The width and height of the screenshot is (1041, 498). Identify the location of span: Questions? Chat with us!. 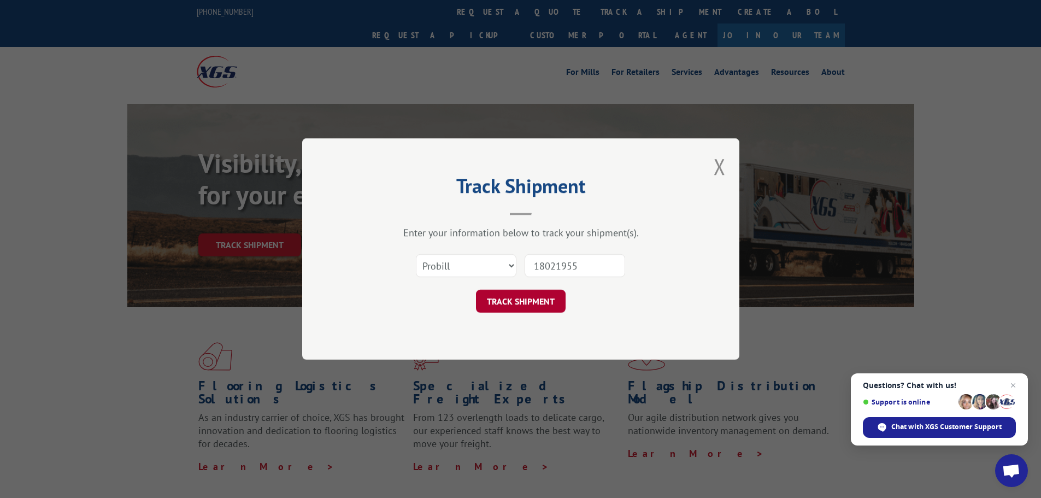
(939, 385).